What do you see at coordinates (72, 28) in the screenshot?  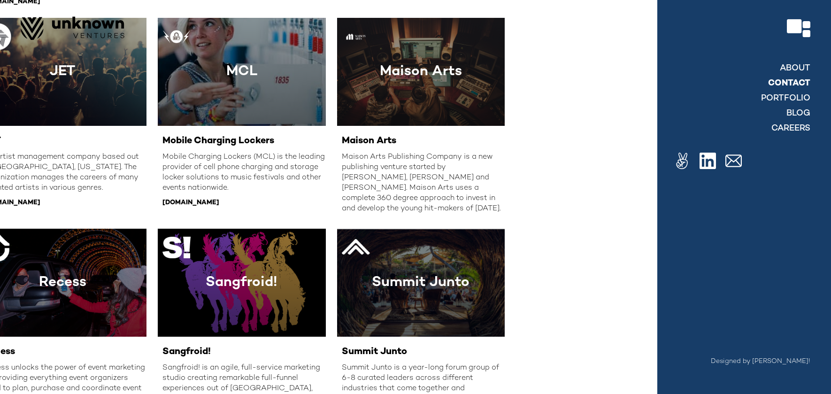 I see `img: Image of Unknown Ventures Logo.` at bounding box center [72, 28].